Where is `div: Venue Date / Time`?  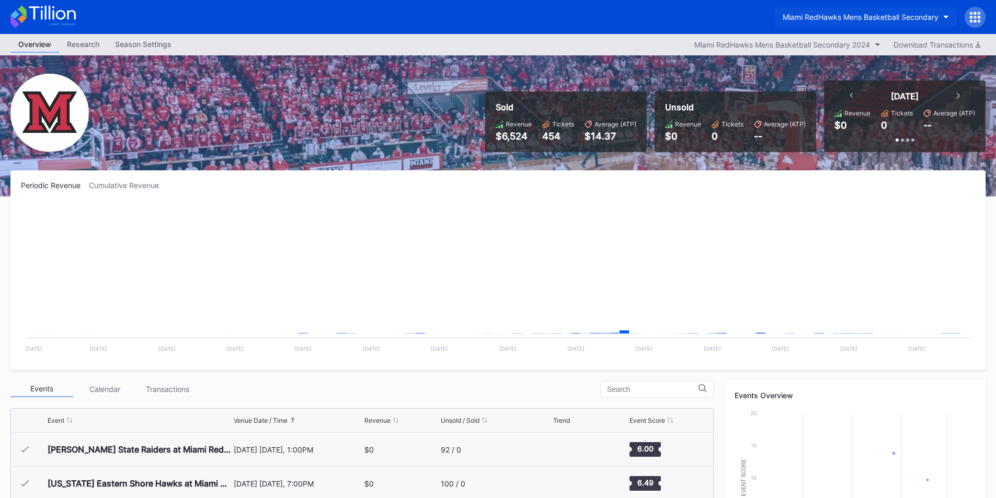
div: Venue Date / Time is located at coordinates (260, 420).